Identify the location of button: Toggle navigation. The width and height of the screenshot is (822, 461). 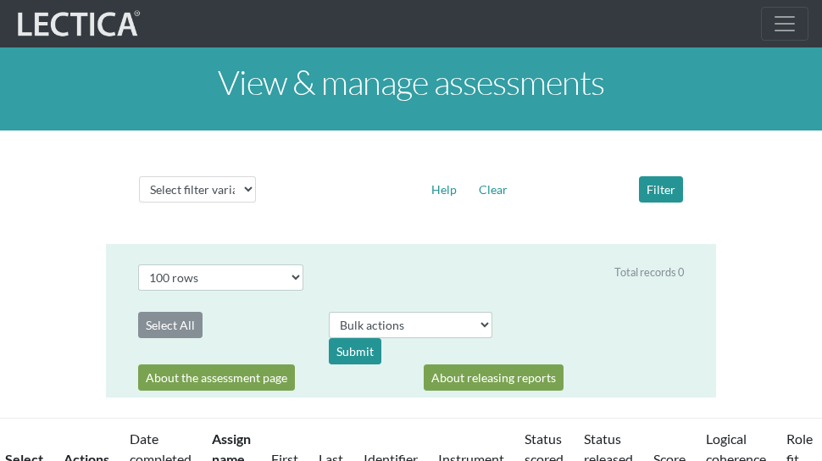
(785, 24).